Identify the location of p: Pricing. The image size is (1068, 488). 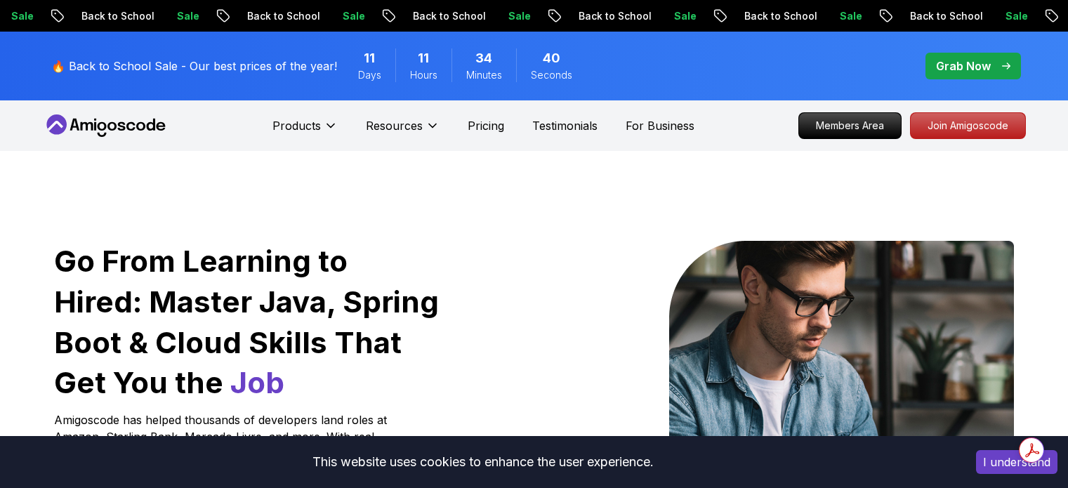
(486, 126).